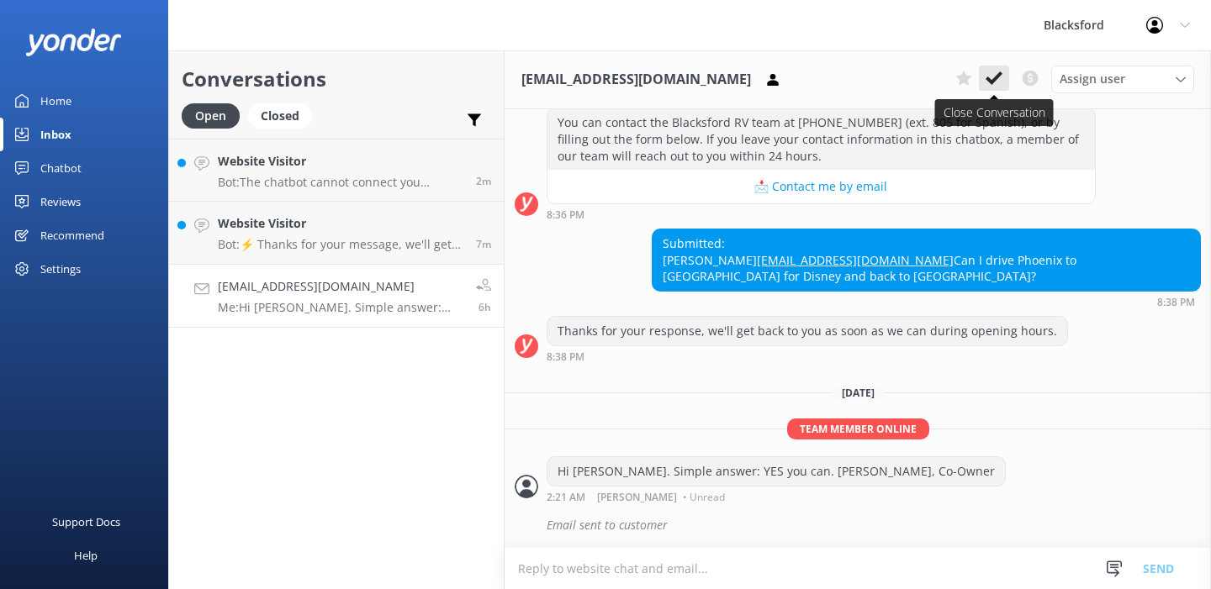 The height and width of the screenshot is (589, 1211). I want to click on p: Bot: ⚡ Thanks for your message, we'll get back to you as soon as we can. You're also welcome to k..., so click(341, 245).